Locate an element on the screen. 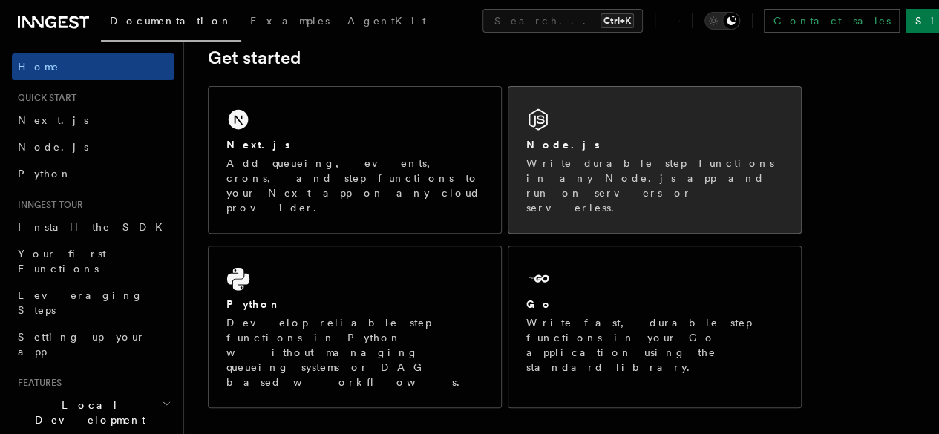 This screenshot has width=939, height=434. span: Setting up your app is located at coordinates (82, 344).